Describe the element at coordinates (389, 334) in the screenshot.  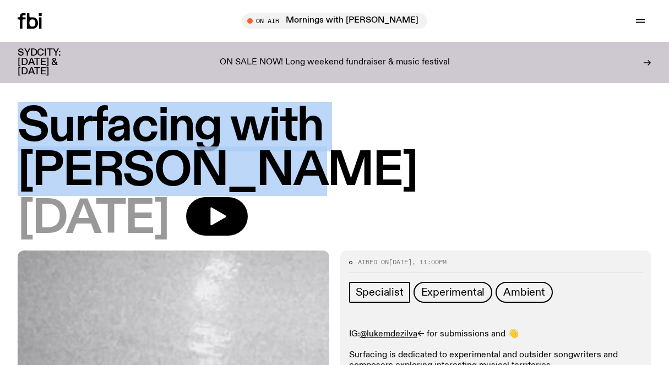
I see `a: @lukemdezilva` at that location.